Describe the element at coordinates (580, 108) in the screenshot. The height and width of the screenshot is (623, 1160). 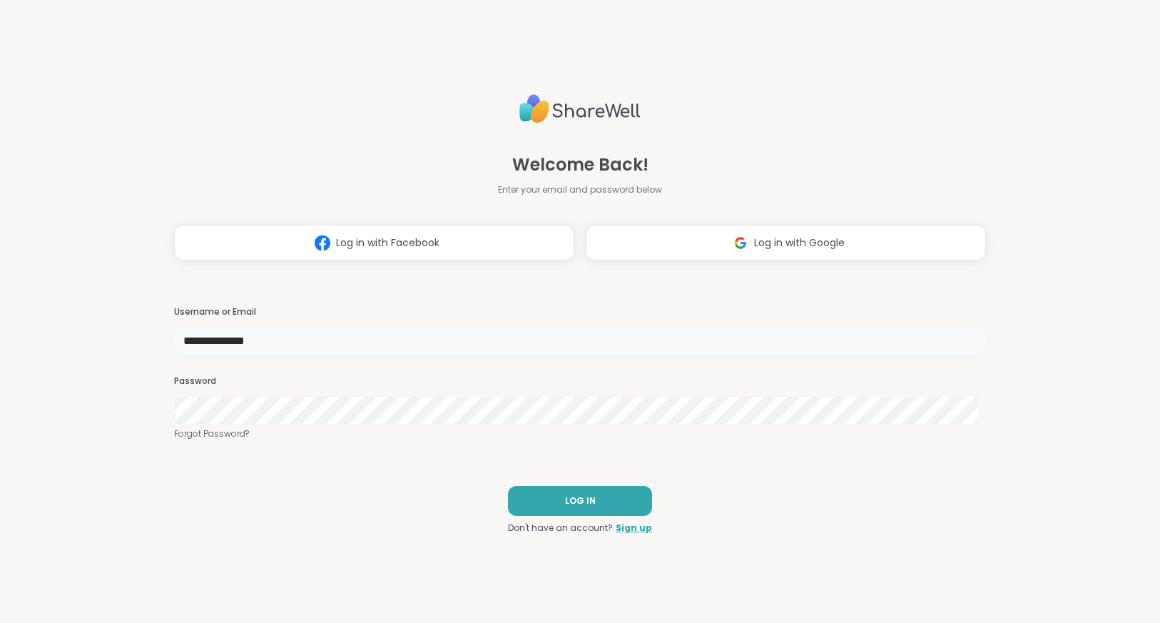
I see `img: ShareWell Logo` at that location.